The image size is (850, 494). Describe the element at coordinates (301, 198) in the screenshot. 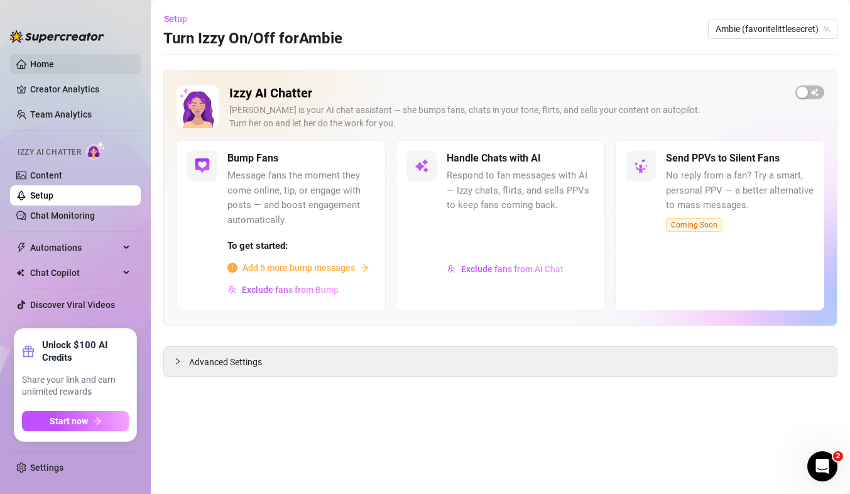

I see `span: Message fans the moment they come online, tip, or engage with posts — and boost engagement automa...` at that location.